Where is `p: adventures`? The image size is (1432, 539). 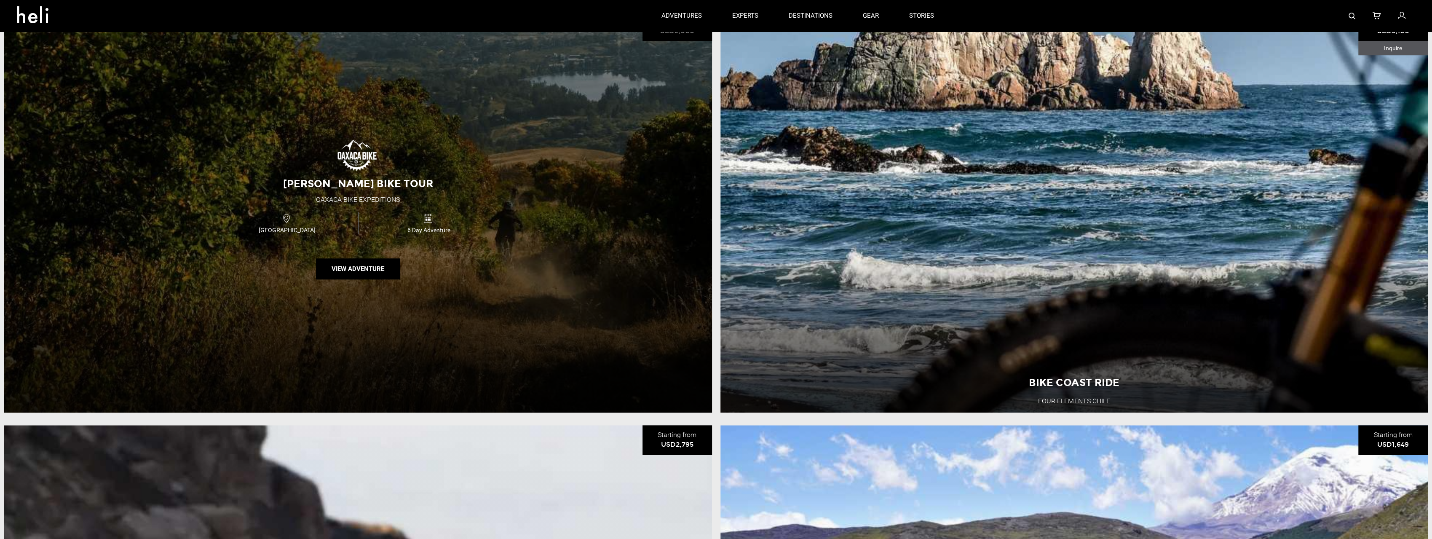 p: adventures is located at coordinates (682, 16).